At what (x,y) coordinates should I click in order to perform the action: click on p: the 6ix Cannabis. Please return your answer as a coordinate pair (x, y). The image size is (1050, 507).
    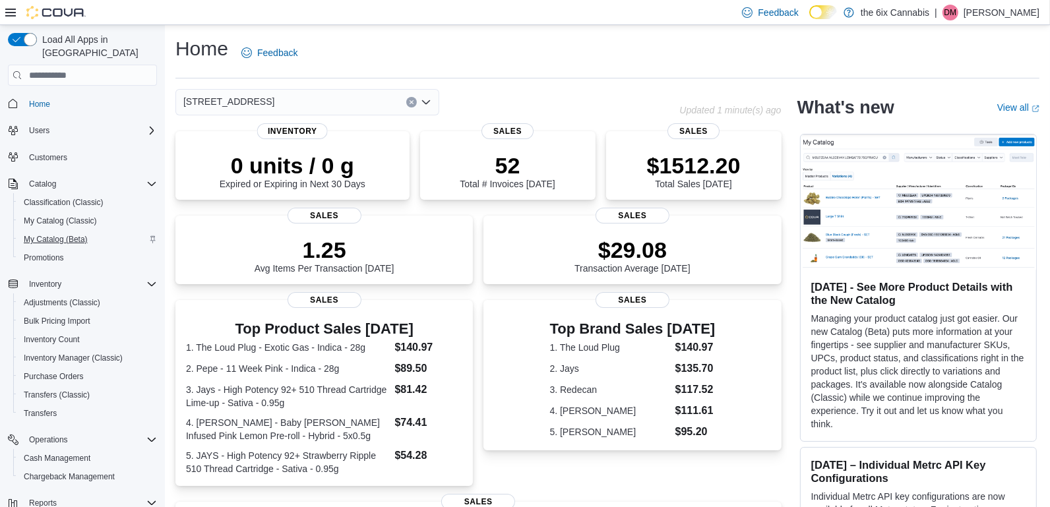
    Looking at the image, I should click on (895, 13).